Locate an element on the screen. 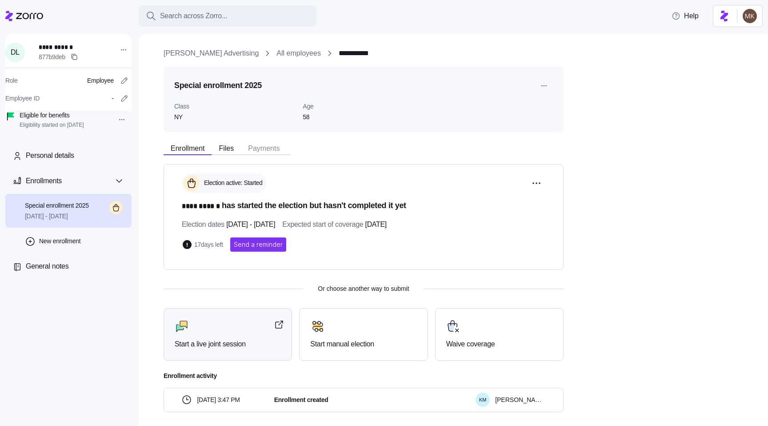 Image resolution: width=768 pixels, height=426 pixels. span: Eligible for benefits is located at coordinates (53, 115).